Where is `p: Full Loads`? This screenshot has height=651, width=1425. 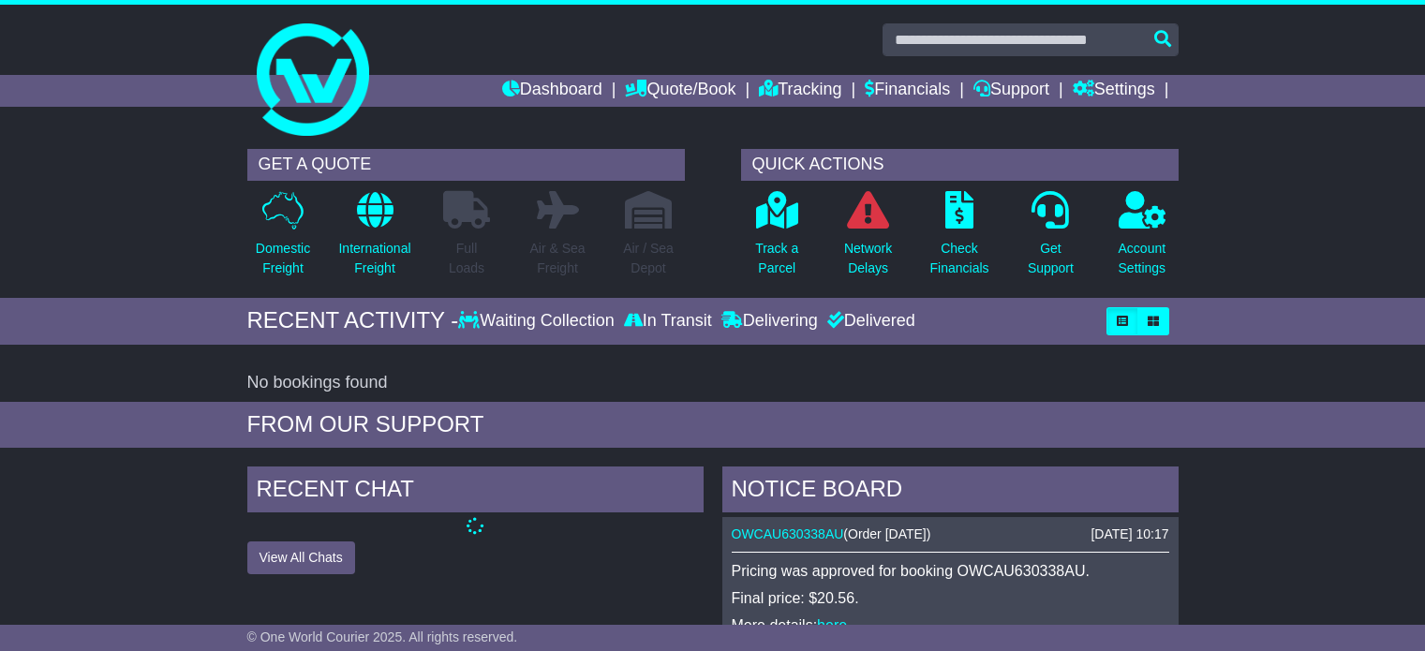 p: Full Loads is located at coordinates (467, 259).